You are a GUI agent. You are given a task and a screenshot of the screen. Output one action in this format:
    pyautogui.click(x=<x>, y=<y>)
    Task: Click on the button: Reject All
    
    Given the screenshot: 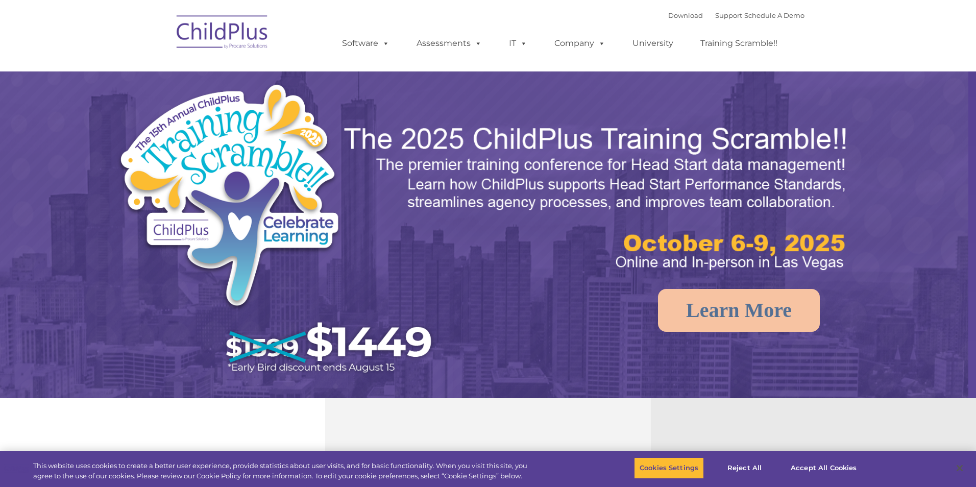 What is the action you would take?
    pyautogui.click(x=744, y=468)
    